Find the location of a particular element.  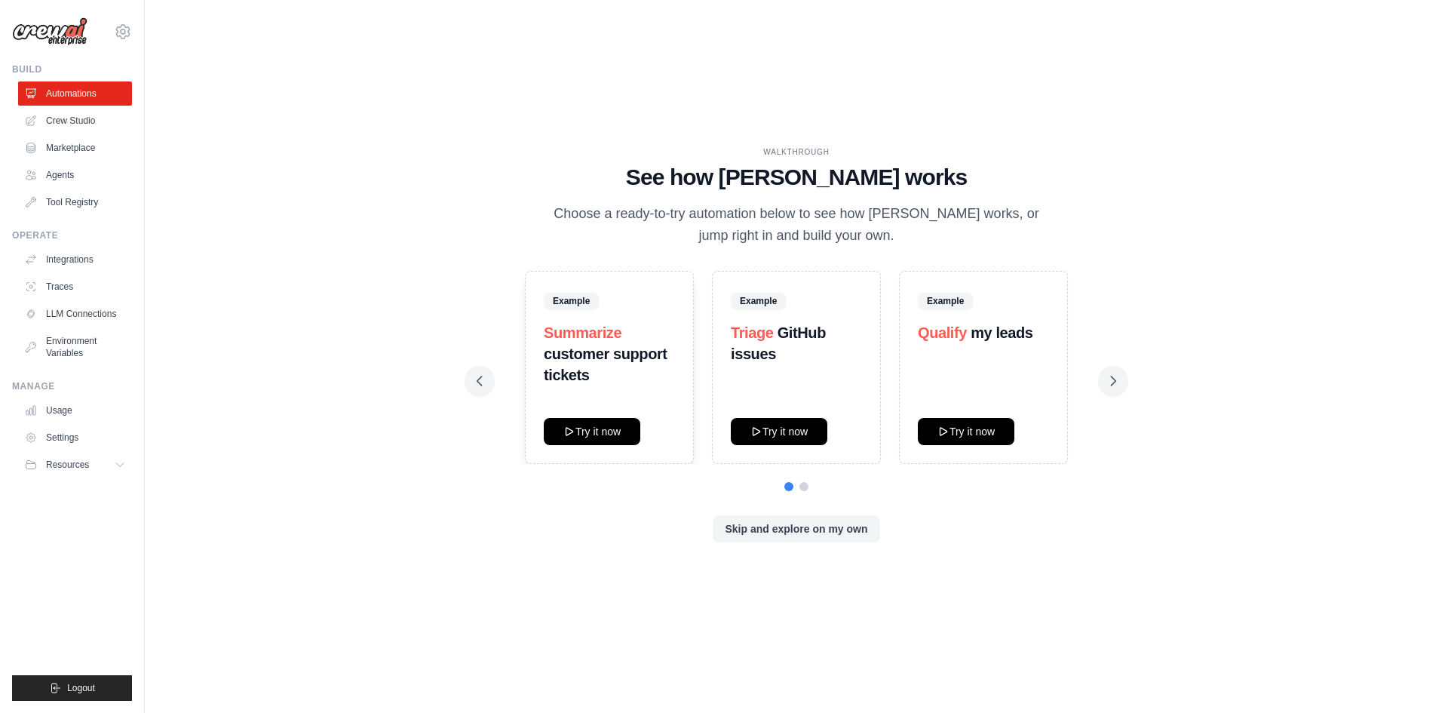

strong: GitHub issues is located at coordinates (778, 343).